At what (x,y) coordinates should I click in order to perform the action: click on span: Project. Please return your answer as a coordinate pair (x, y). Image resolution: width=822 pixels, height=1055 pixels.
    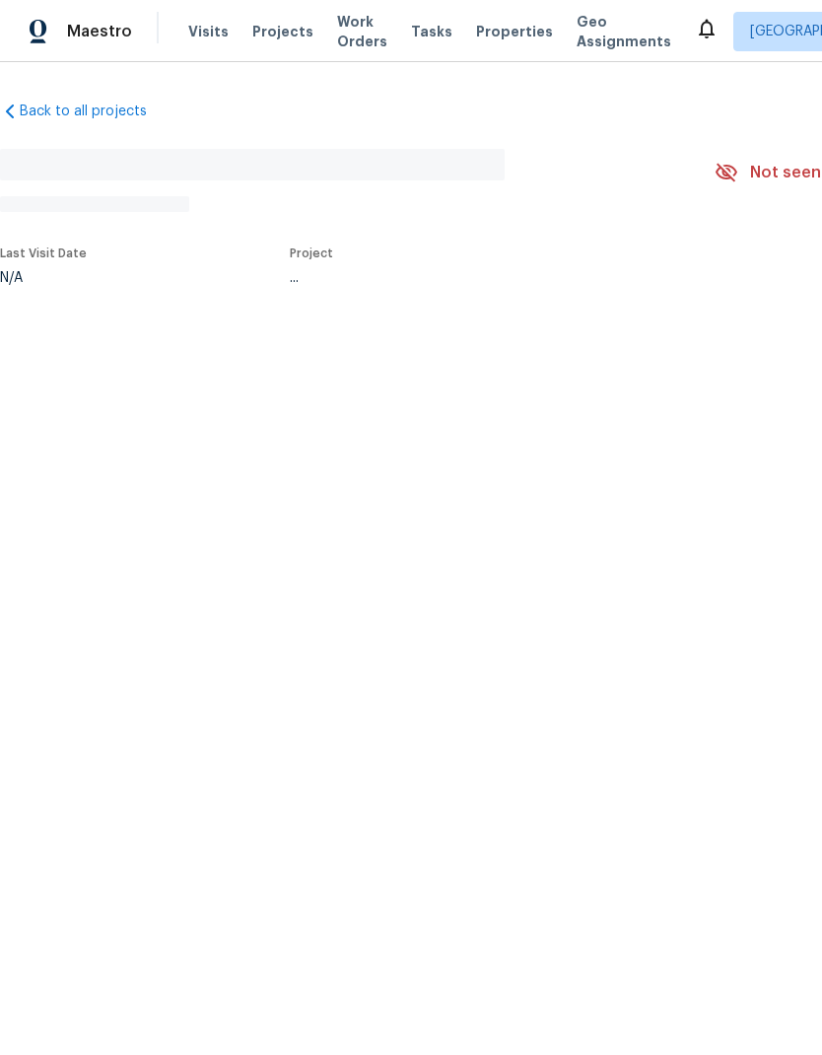
    Looking at the image, I should click on (312, 253).